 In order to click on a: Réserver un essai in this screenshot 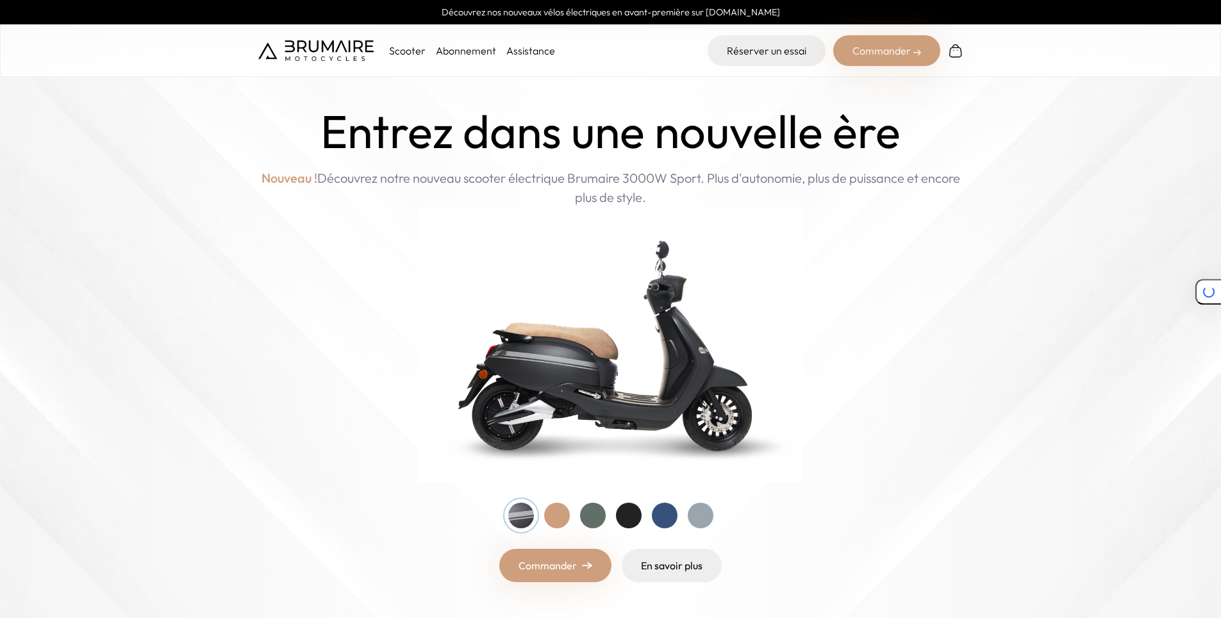, I will do `click(767, 51)`.